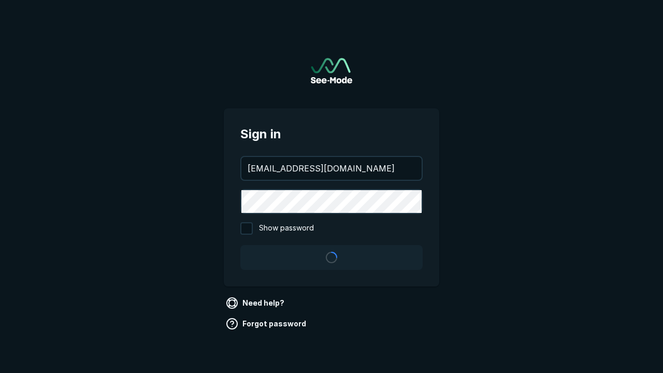 The image size is (663, 373). Describe the element at coordinates (332, 134) in the screenshot. I see `span: Sign in` at that location.